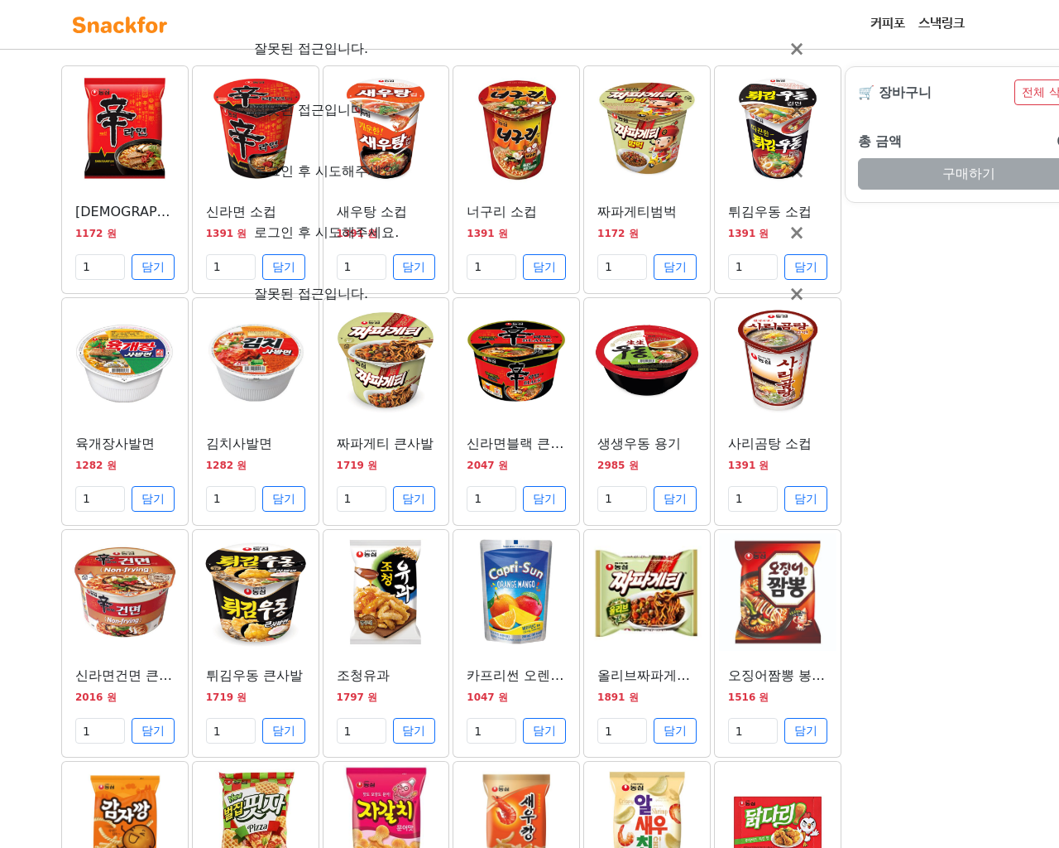  What do you see at coordinates (125, 233) in the screenshot?
I see `p: 1172 원` at bounding box center [125, 233].